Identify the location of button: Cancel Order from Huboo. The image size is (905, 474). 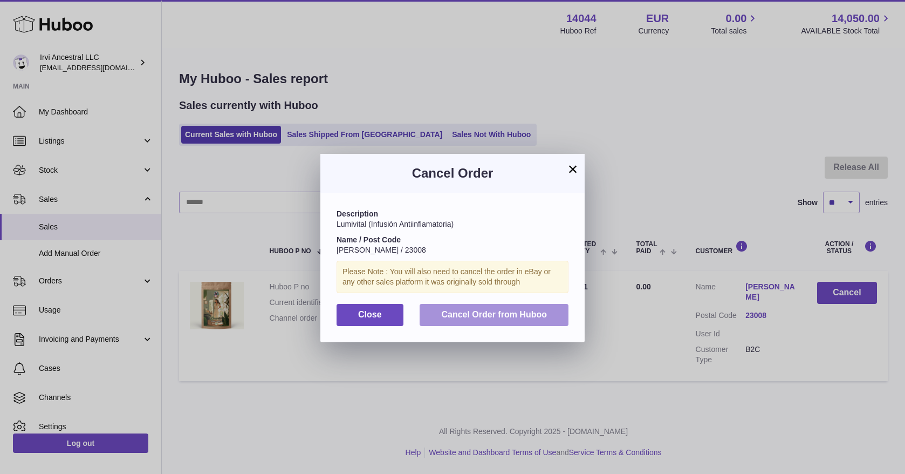
(494, 315).